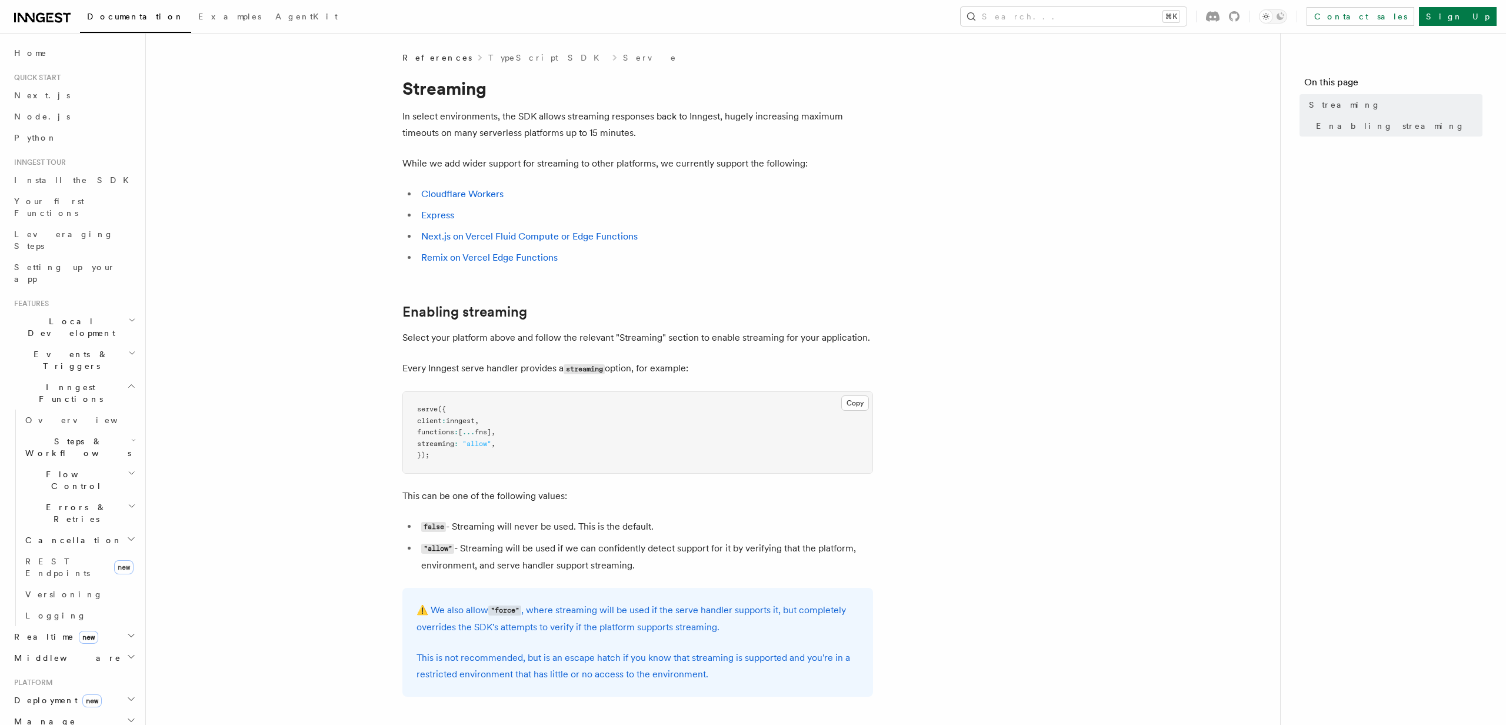 The height and width of the screenshot is (725, 1506). I want to click on button: Events & Triggers, so click(74, 360).